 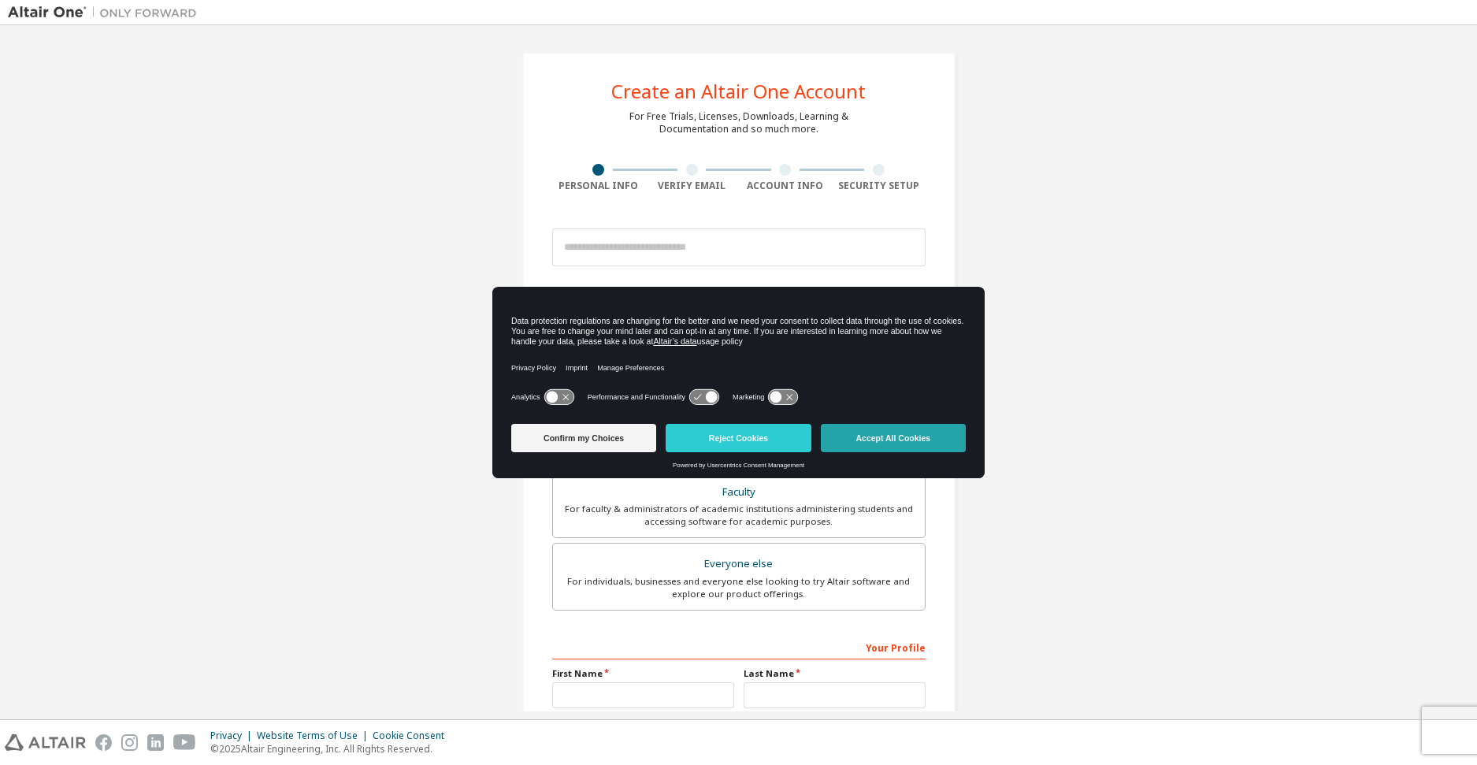 I want to click on div: Your Profile, so click(x=739, y=647).